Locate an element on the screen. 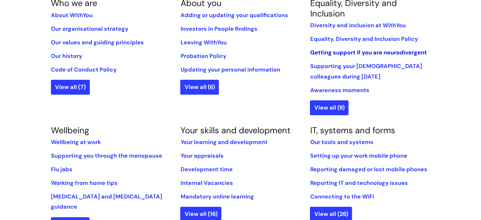  a: Development time is located at coordinates (206, 169).